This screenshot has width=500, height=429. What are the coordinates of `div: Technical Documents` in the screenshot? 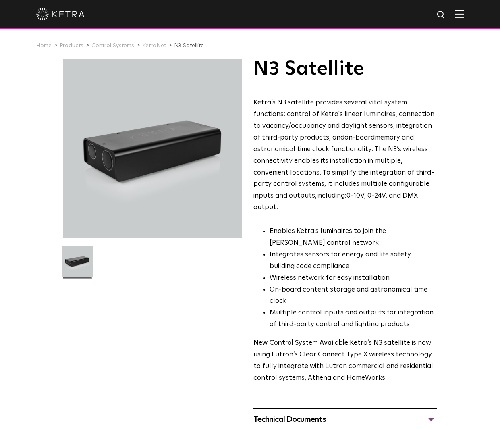 It's located at (345, 419).